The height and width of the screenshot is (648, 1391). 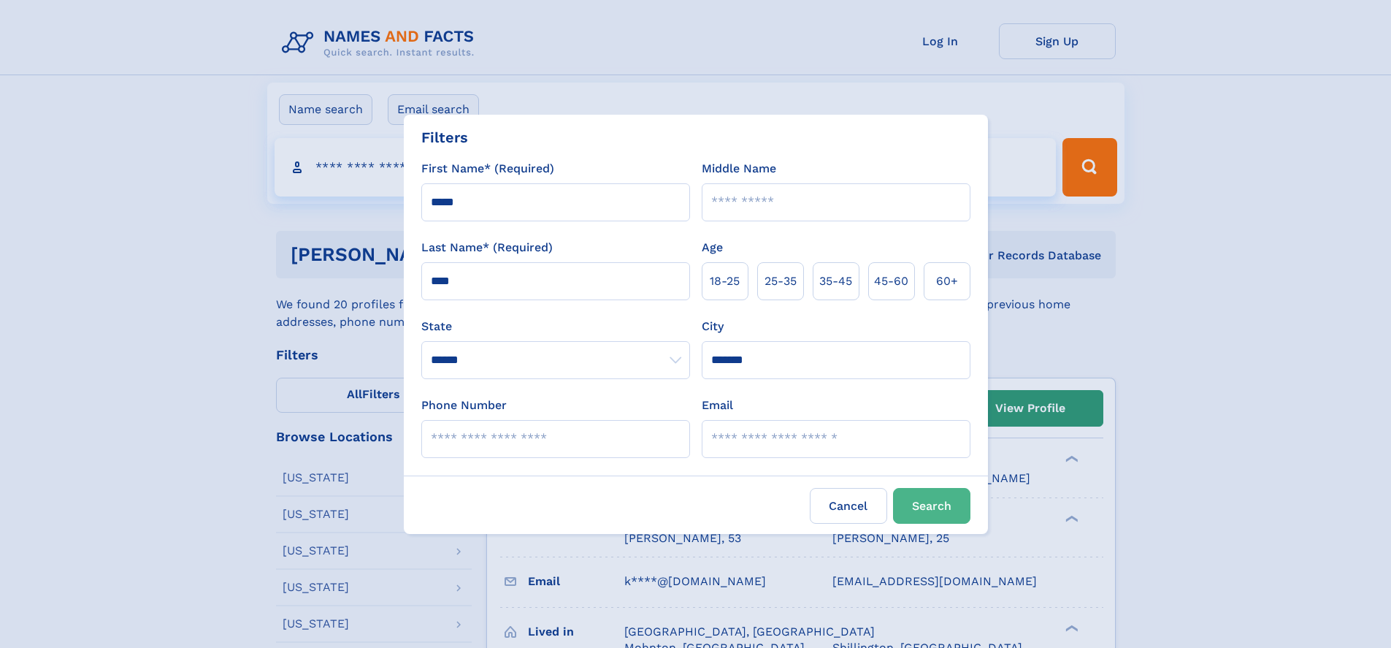 I want to click on button: Search, so click(x=932, y=505).